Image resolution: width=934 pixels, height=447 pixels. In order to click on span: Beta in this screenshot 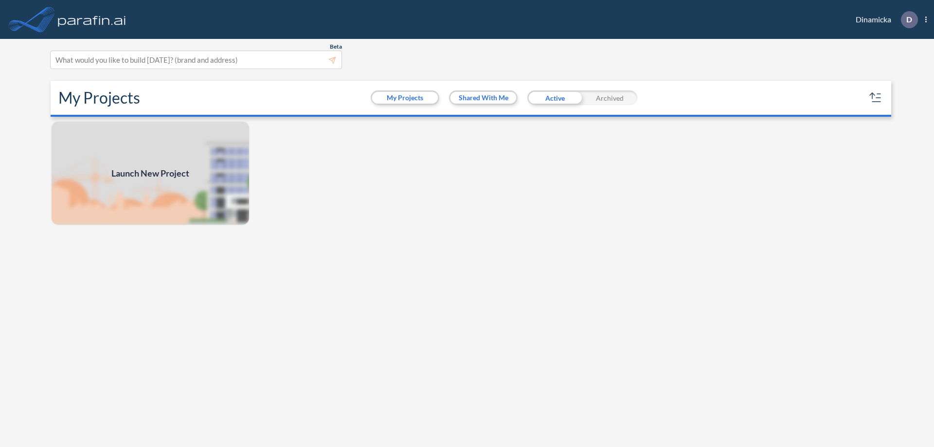, I will do `click(336, 47)`.